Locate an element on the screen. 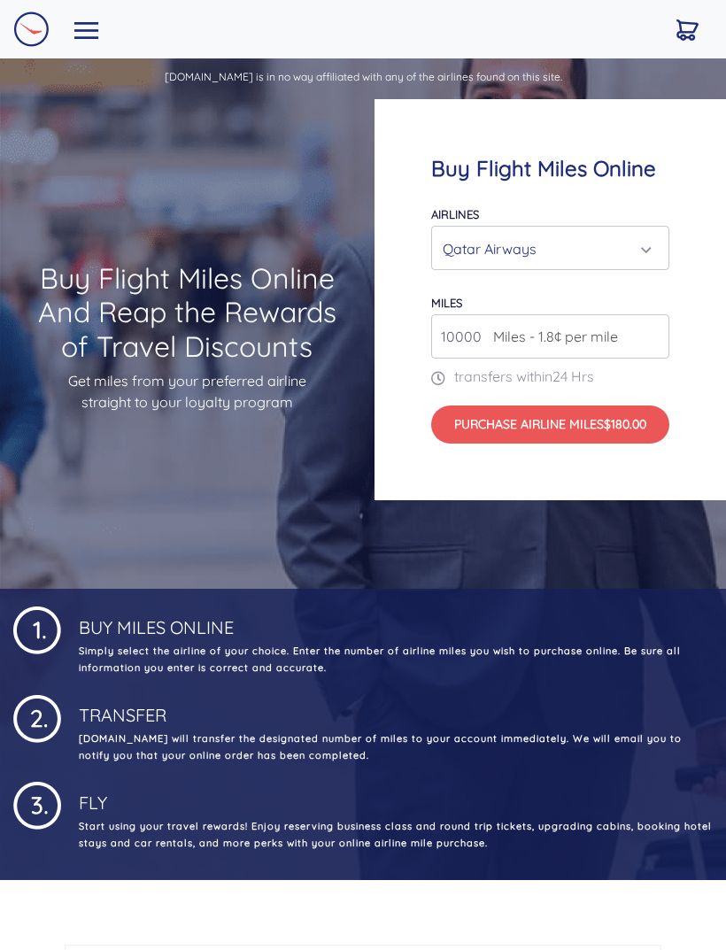 The image size is (726, 950). button: Qatar Airways is located at coordinates (550, 248).